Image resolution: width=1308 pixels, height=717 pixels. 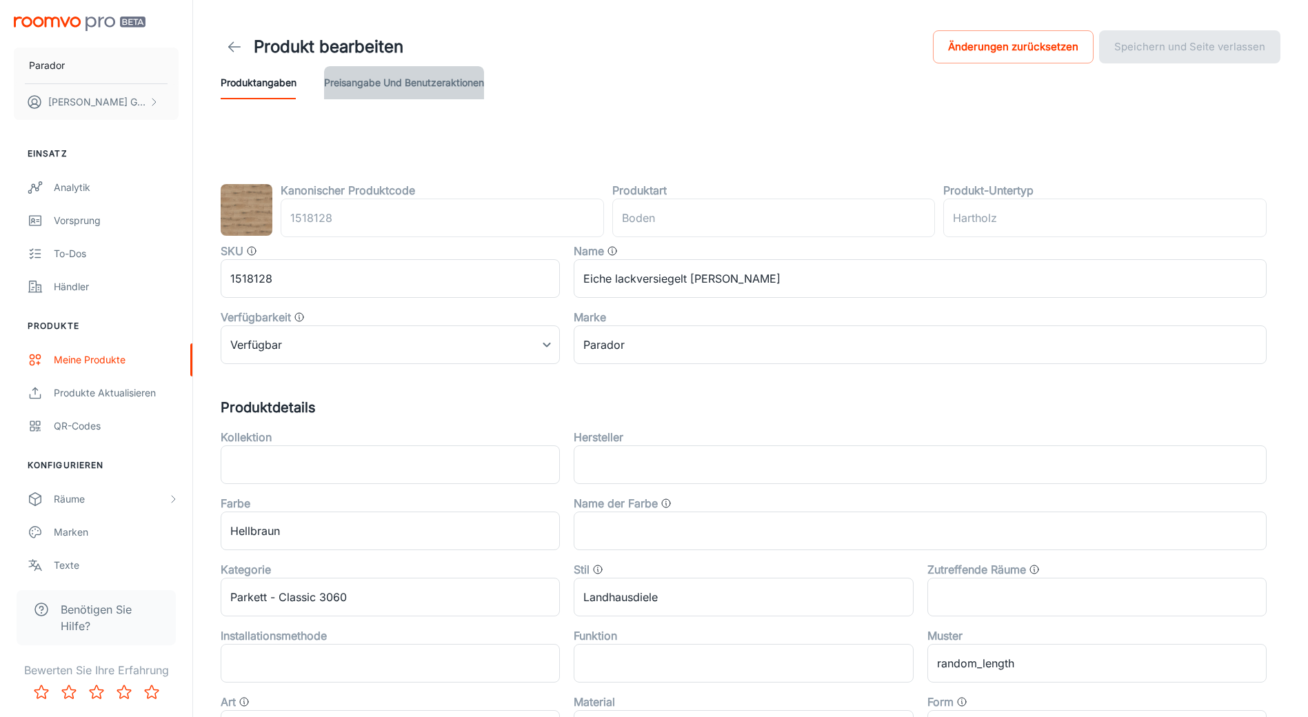 I want to click on svg: Name des Produkts, so click(x=612, y=251).